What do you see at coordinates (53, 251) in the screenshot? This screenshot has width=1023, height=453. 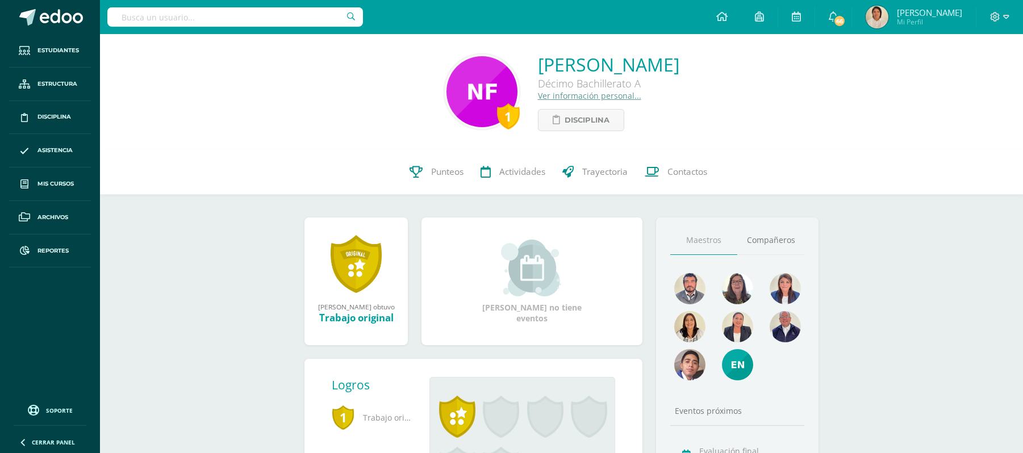 I see `span: Reportes` at bounding box center [53, 251].